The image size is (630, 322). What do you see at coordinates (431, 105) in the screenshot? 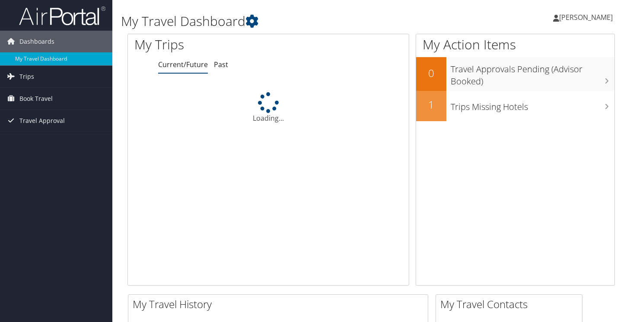
I see `h2: 1` at bounding box center [431, 105].